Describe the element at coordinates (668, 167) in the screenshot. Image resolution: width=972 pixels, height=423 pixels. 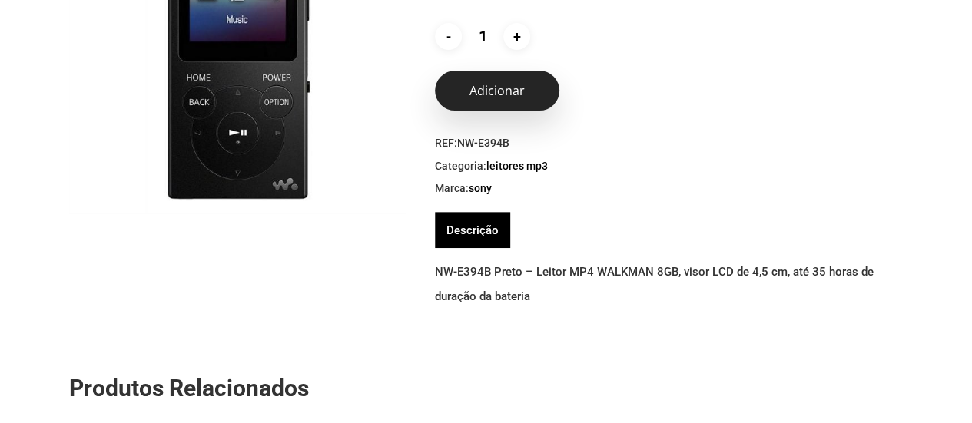
I see `span: Categoria:` at that location.